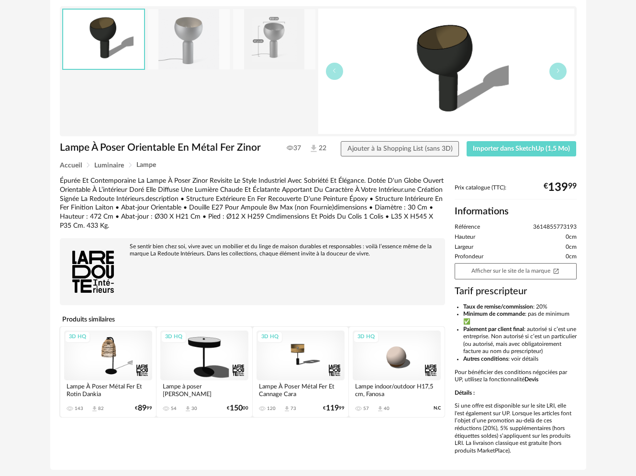 This screenshot has height=476, width=636. Describe the element at coordinates (366, 409) in the screenshot. I see `div: 57` at that location.